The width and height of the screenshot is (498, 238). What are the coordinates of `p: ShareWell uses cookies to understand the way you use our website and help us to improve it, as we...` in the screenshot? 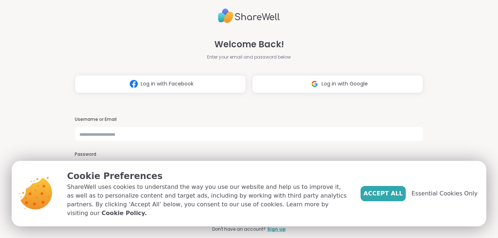 It's located at (208, 200).